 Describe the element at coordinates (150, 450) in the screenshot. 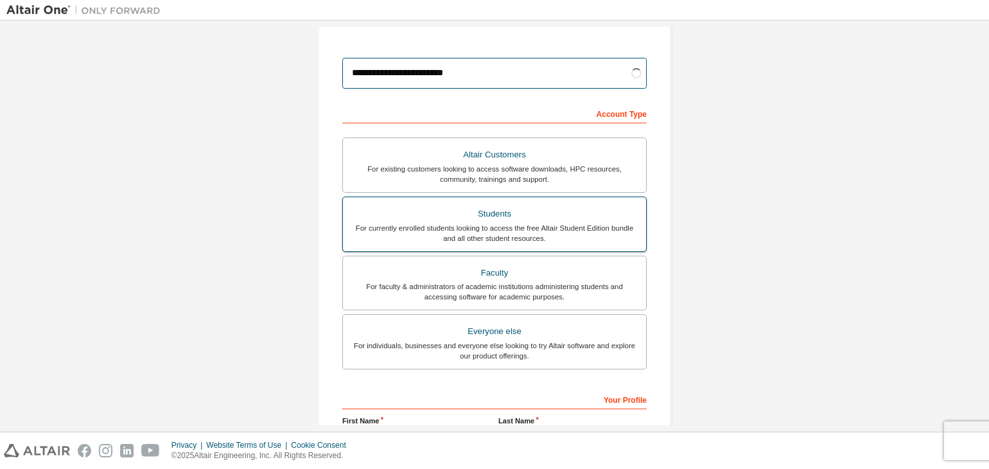

I see `img: youtube.svg` at that location.